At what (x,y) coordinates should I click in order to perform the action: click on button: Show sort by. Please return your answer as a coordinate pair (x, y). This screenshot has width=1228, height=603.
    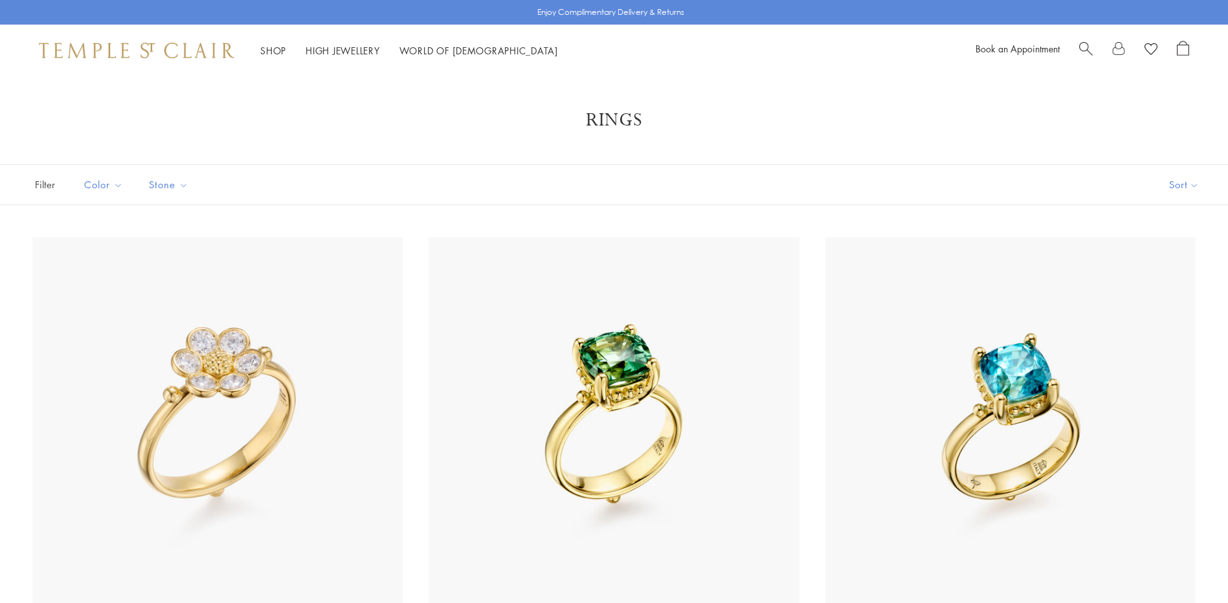
    Looking at the image, I should click on (1184, 184).